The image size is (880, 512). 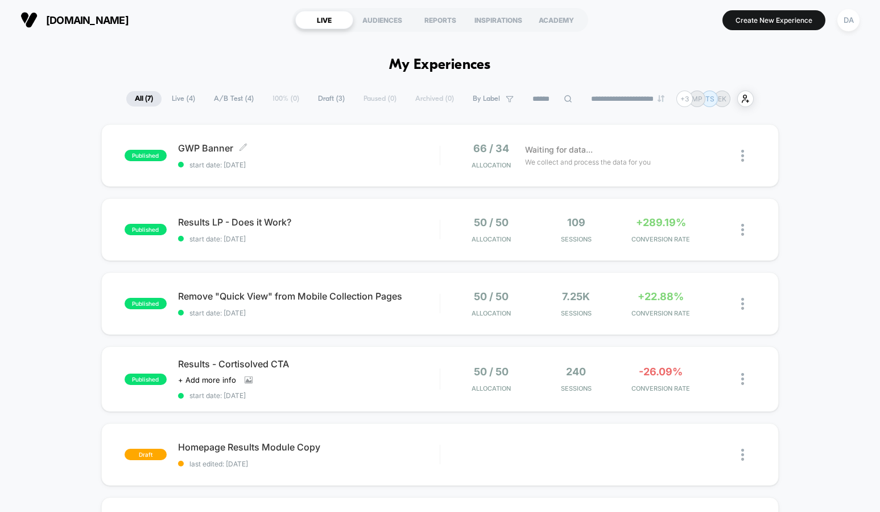 I want to click on h1: My Experiences, so click(x=440, y=65).